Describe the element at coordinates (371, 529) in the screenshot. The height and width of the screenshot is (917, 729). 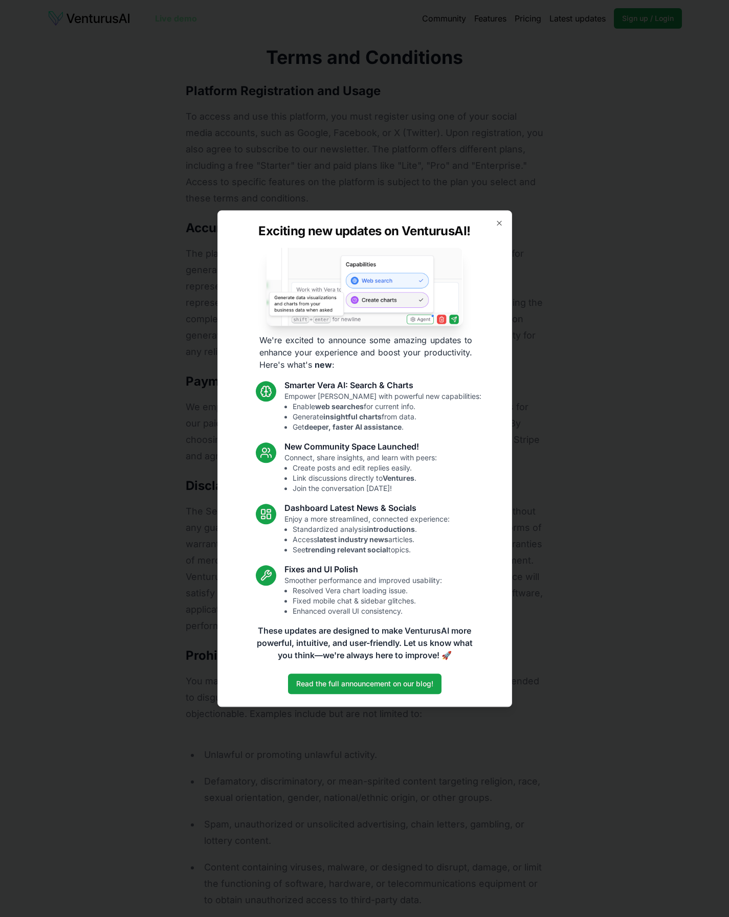
I see `li: Standardized analysis .` at that location.